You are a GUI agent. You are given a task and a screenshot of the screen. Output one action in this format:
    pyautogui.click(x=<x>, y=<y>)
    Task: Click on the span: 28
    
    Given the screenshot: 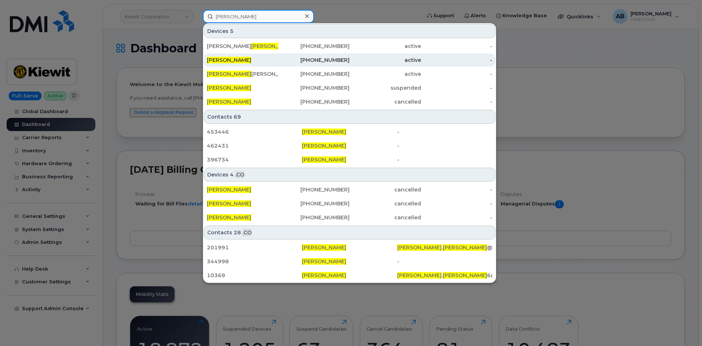 What is the action you would take?
    pyautogui.click(x=237, y=233)
    